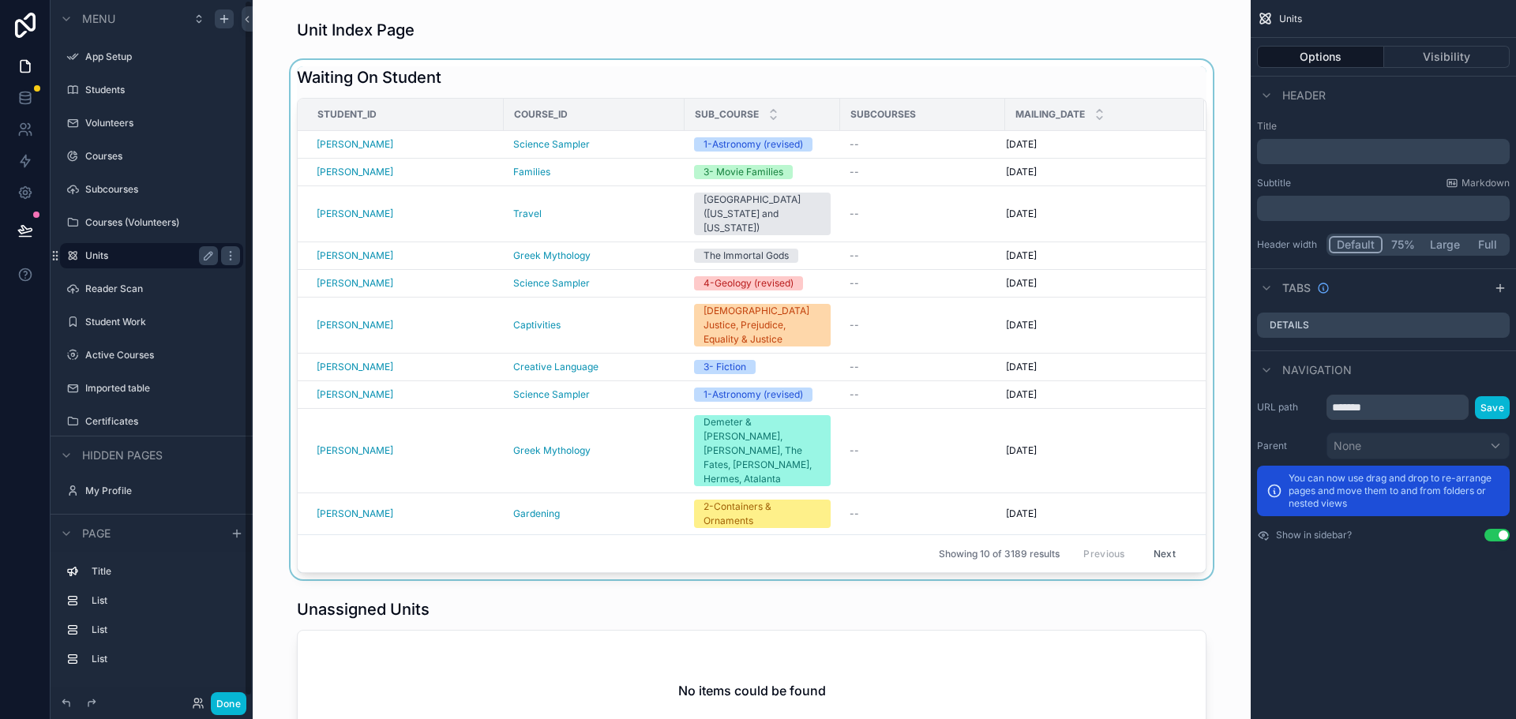 The height and width of the screenshot is (719, 1516). What do you see at coordinates (148, 256) in the screenshot?
I see `a: Units` at bounding box center [148, 256].